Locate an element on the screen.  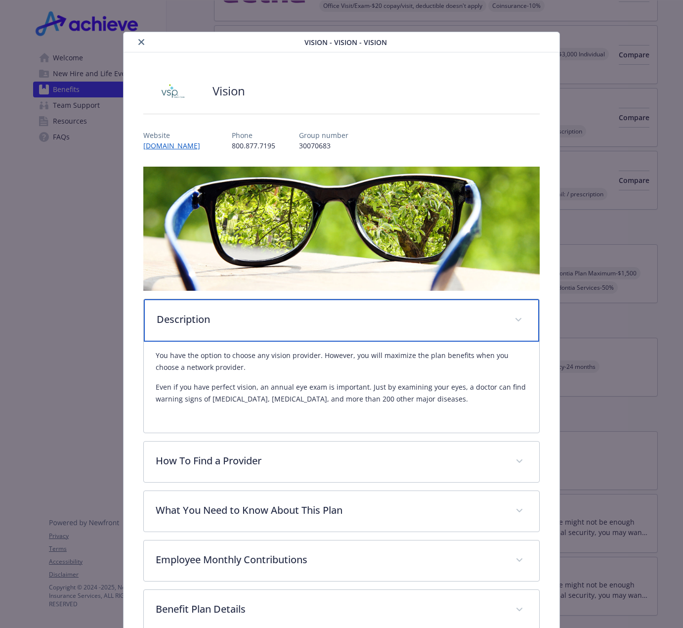
p: Description is located at coordinates (330, 319).